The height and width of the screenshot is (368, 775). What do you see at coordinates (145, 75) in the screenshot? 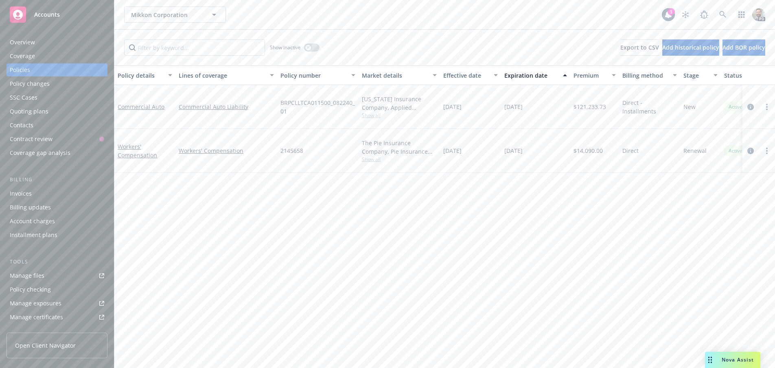
I see `button: Policy details` at bounding box center [145, 75].